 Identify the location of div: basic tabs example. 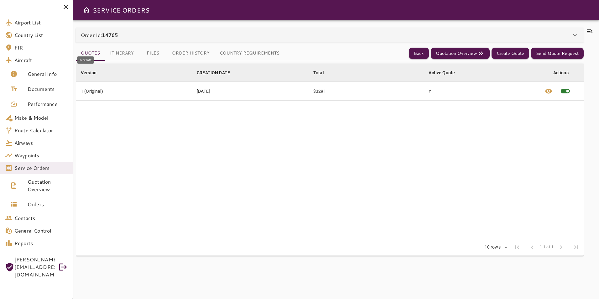
(180, 53).